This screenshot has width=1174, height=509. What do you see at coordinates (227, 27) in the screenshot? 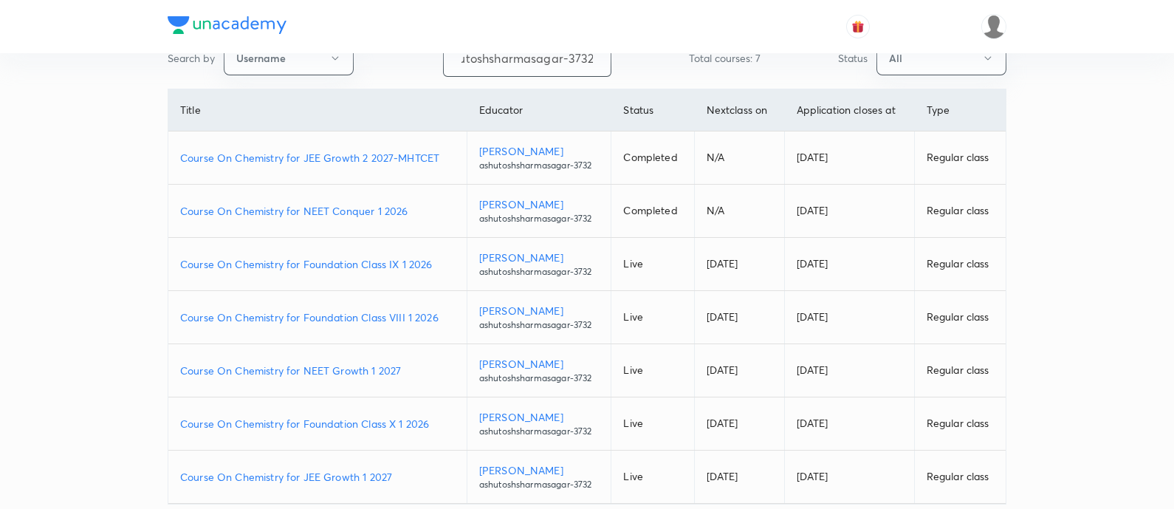
I see `a: Company Logo` at bounding box center [227, 27].